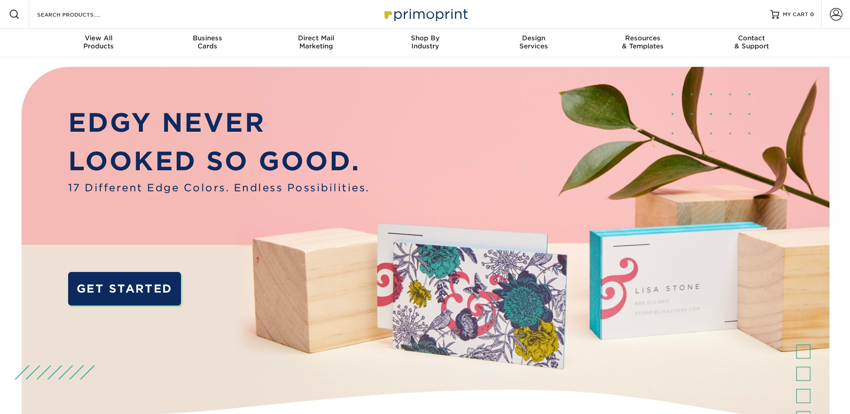 This screenshot has width=850, height=414. I want to click on p: EDGY NEVER, so click(219, 122).